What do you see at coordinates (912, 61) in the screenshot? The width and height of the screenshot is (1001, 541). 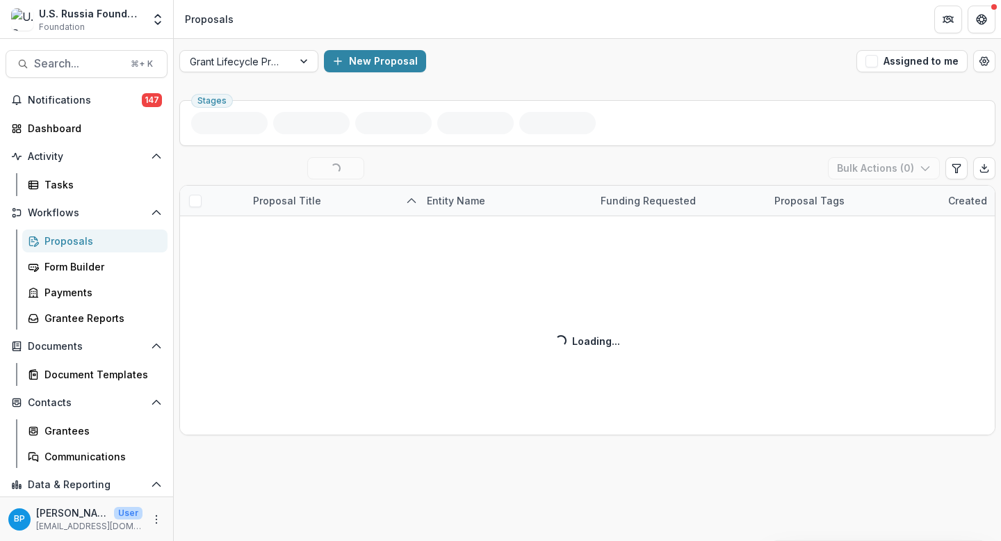 I see `button: Assigned to me` at bounding box center [912, 61].